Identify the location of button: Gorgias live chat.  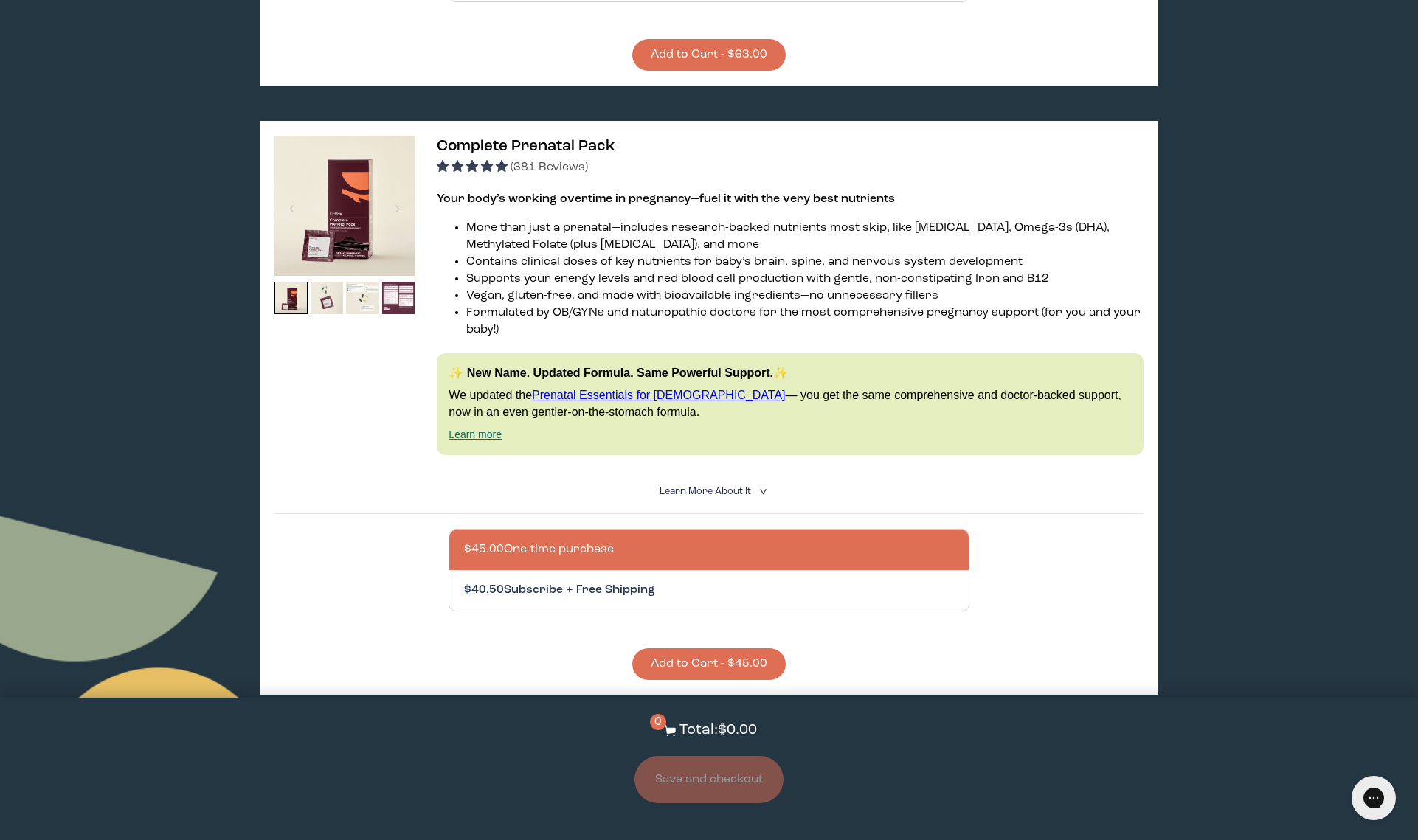
(29, 27).